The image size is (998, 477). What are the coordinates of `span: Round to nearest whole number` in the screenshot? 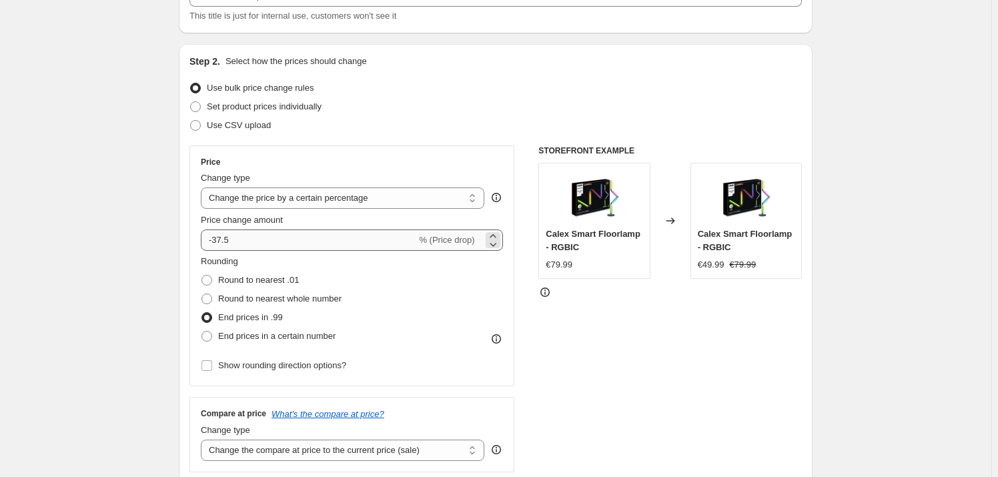 It's located at (279, 298).